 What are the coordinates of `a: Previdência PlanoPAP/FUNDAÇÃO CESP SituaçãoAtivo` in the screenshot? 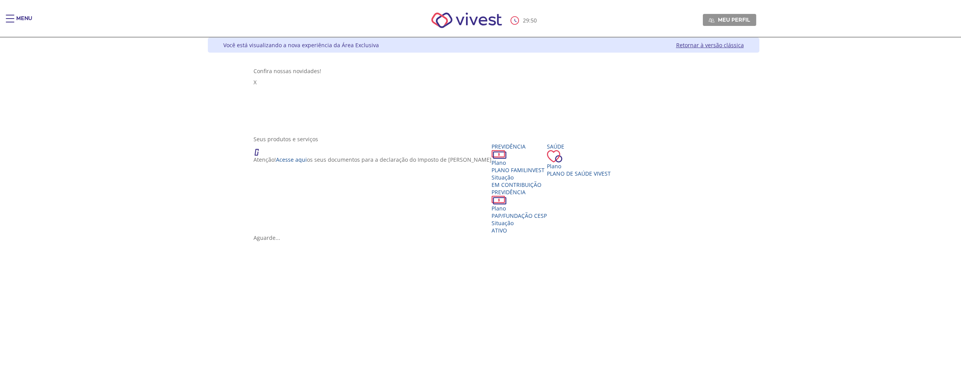 It's located at (519, 211).